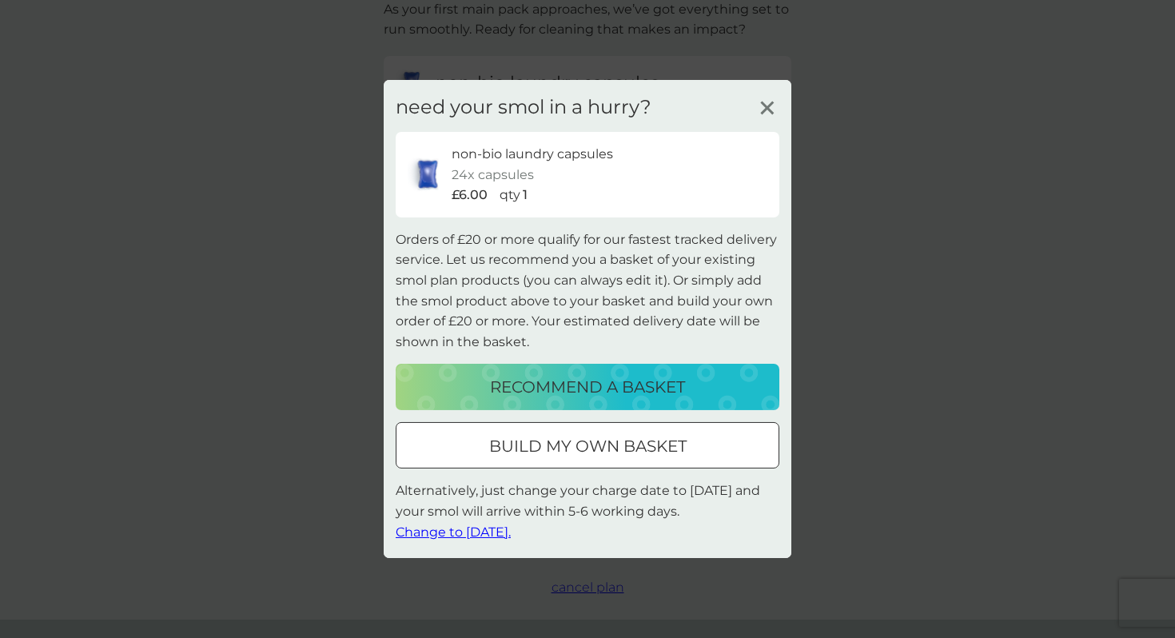 This screenshot has height=638, width=1175. Describe the element at coordinates (493, 175) in the screenshot. I see `p: 24x capsules` at that location.